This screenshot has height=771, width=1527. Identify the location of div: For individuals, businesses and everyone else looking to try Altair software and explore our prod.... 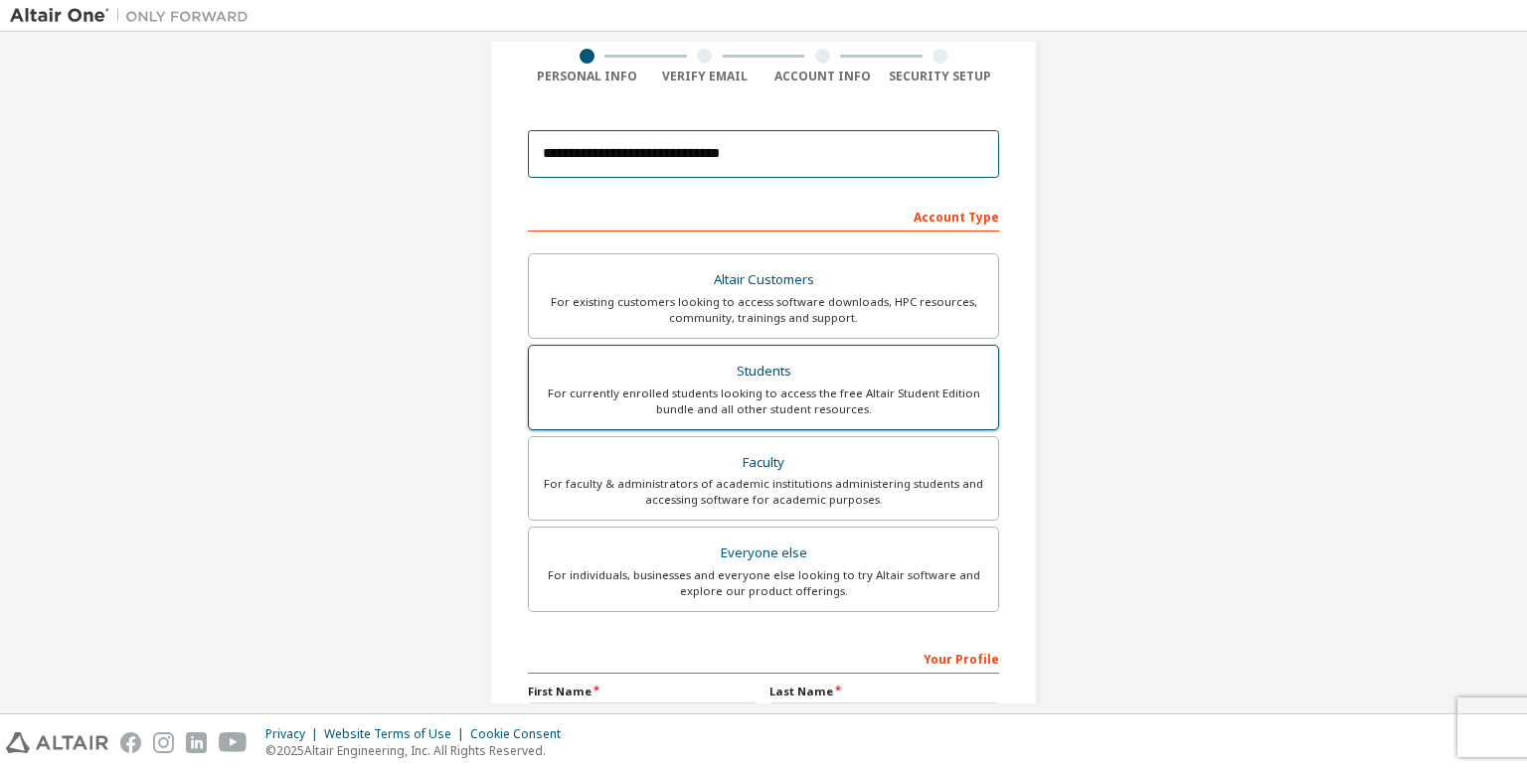
(764, 584).